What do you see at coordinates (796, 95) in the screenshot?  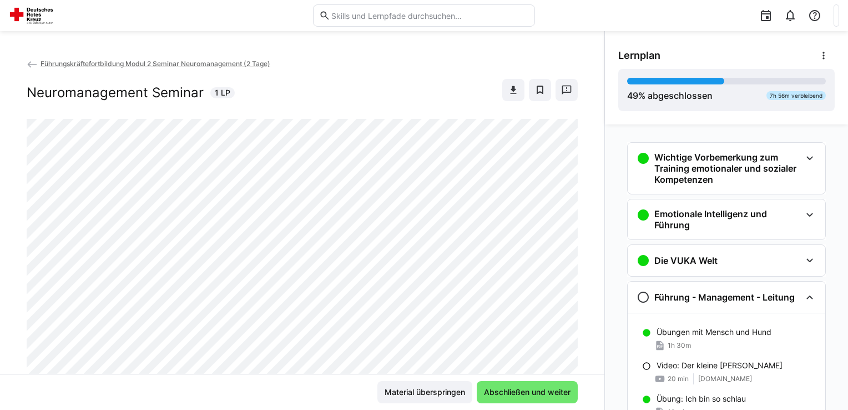 I see `div: 7h 56m verbleibend` at bounding box center [796, 95].